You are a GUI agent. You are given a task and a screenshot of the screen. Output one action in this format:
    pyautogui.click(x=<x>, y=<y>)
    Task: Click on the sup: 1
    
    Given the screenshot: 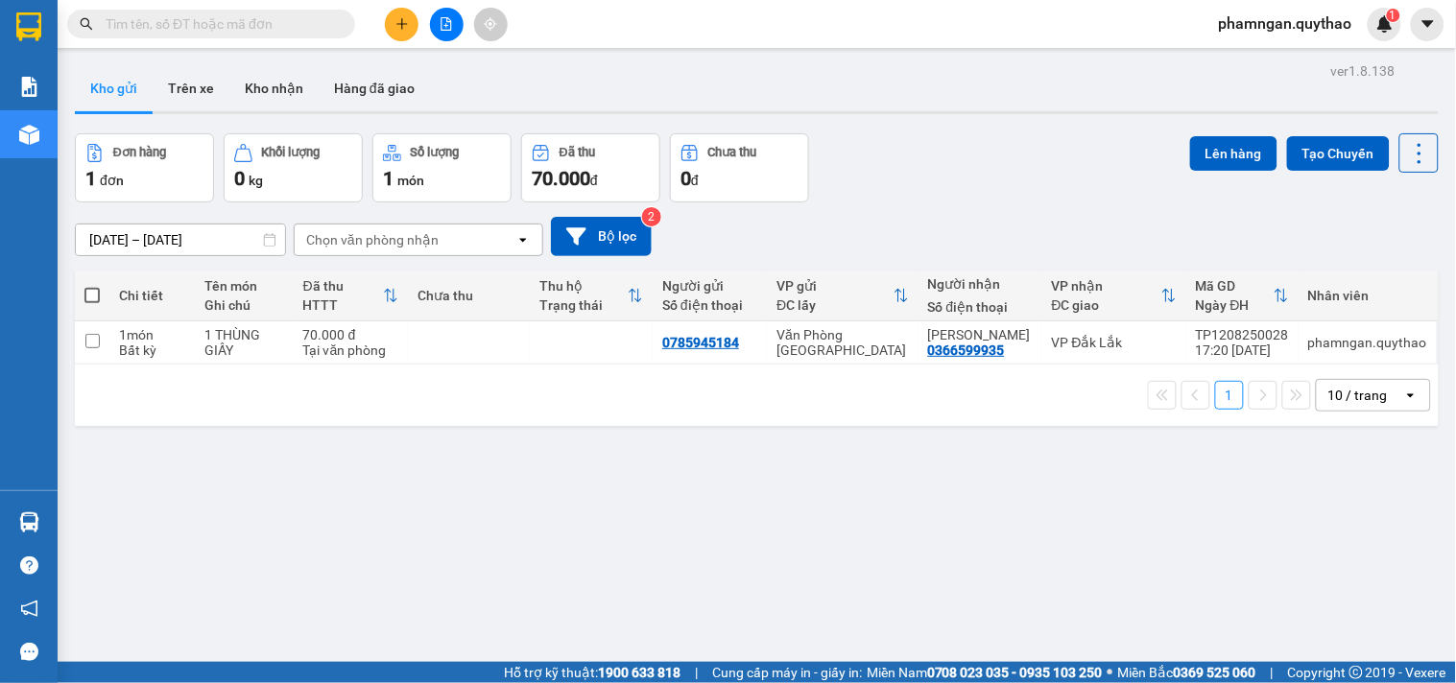 What is the action you would take?
    pyautogui.click(x=1393, y=15)
    